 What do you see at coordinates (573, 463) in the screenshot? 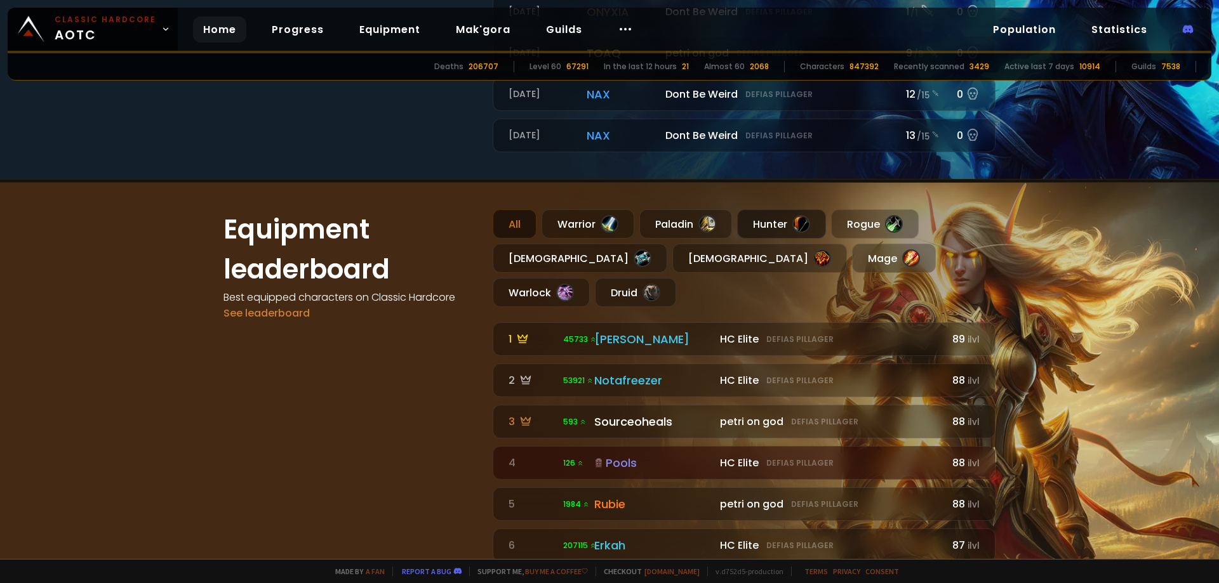
I see `span: 126` at bounding box center [573, 463].